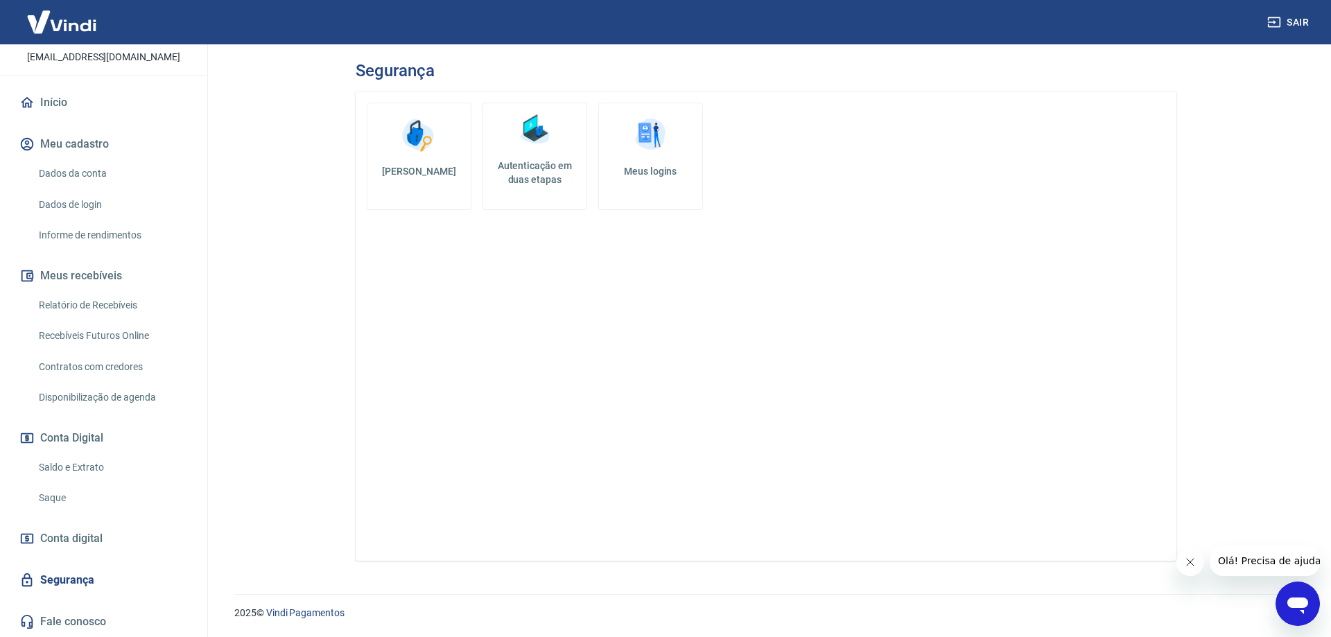 The image size is (1331, 637). Describe the element at coordinates (112, 235) in the screenshot. I see `a: Informe de rendimentos` at that location.